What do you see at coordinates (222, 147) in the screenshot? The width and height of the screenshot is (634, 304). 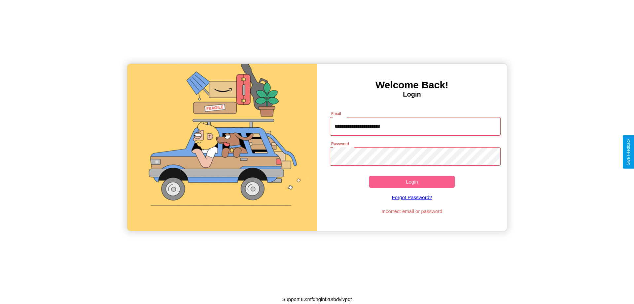 I see `img: gif` at bounding box center [222, 147].